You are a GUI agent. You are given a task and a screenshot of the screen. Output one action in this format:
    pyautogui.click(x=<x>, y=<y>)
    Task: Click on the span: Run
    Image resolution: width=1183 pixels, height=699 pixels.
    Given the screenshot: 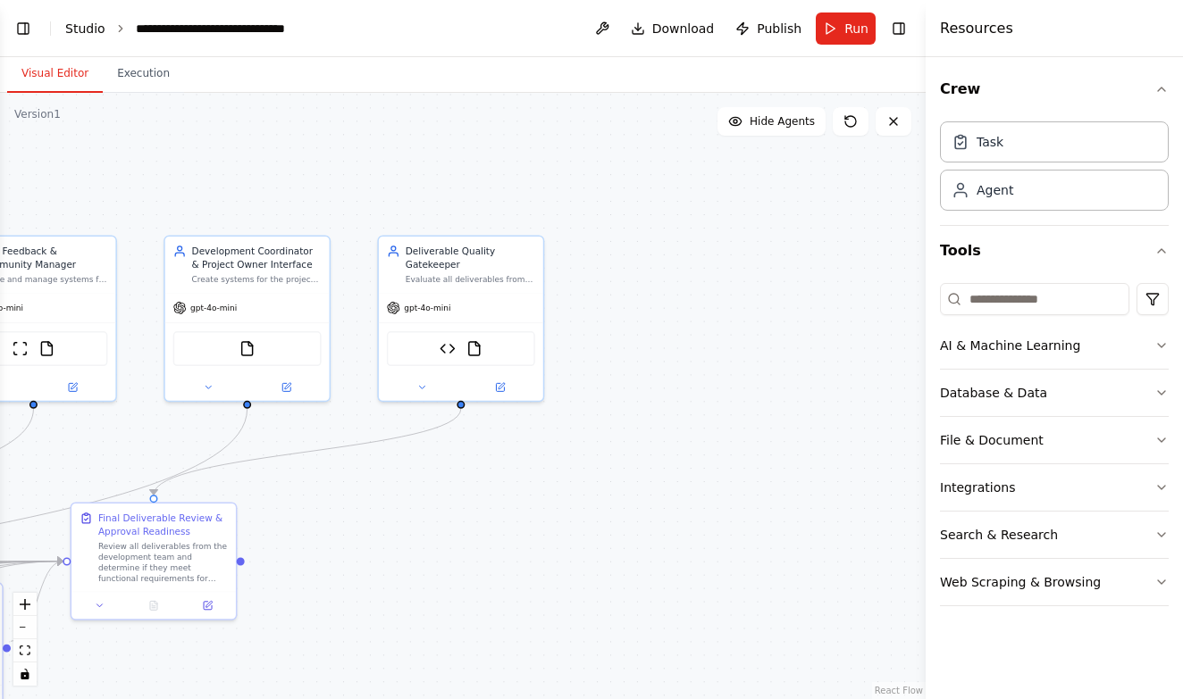 What is the action you would take?
    pyautogui.click(x=856, y=29)
    